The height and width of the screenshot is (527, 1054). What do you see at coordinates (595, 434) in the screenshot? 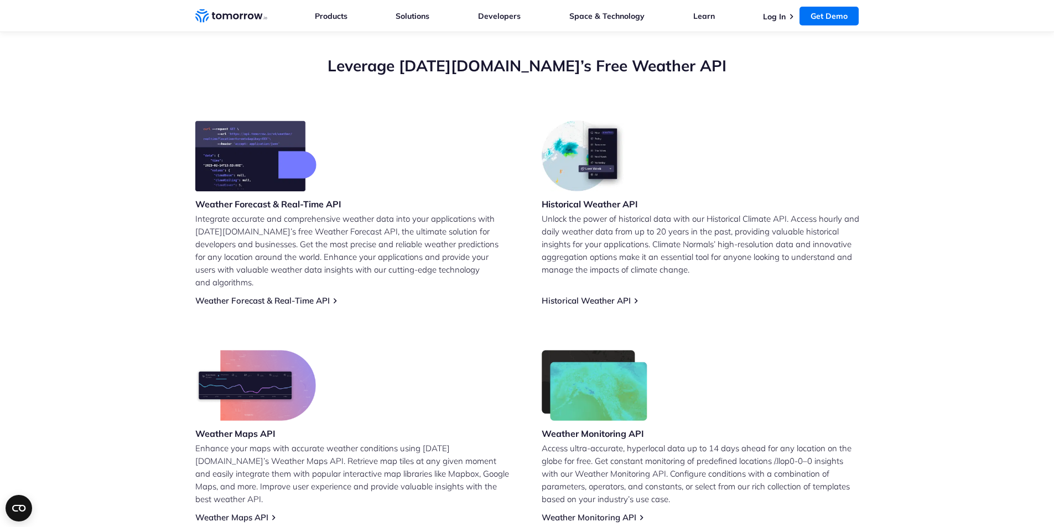
I see `h3: Weather Monitoring API` at bounding box center [595, 434].